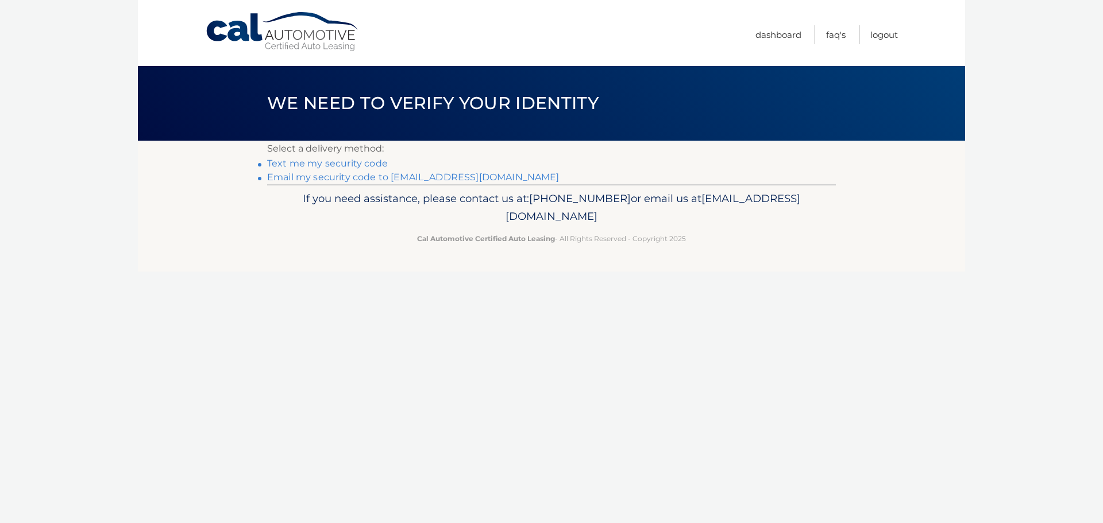  I want to click on a: Logout, so click(884, 34).